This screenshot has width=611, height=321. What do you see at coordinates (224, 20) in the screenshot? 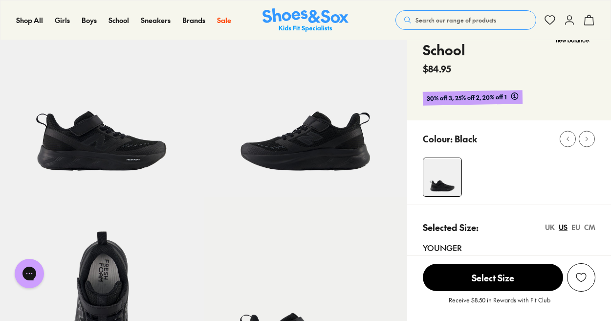
I see `a: Sale` at bounding box center [224, 20].